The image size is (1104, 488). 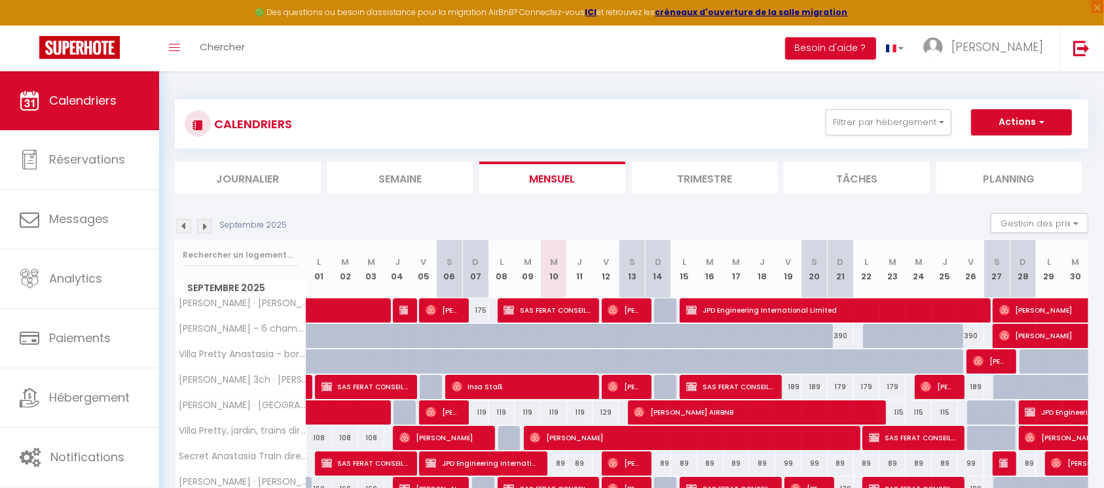 I want to click on button: Filtrer par hébergement, so click(x=888, y=122).